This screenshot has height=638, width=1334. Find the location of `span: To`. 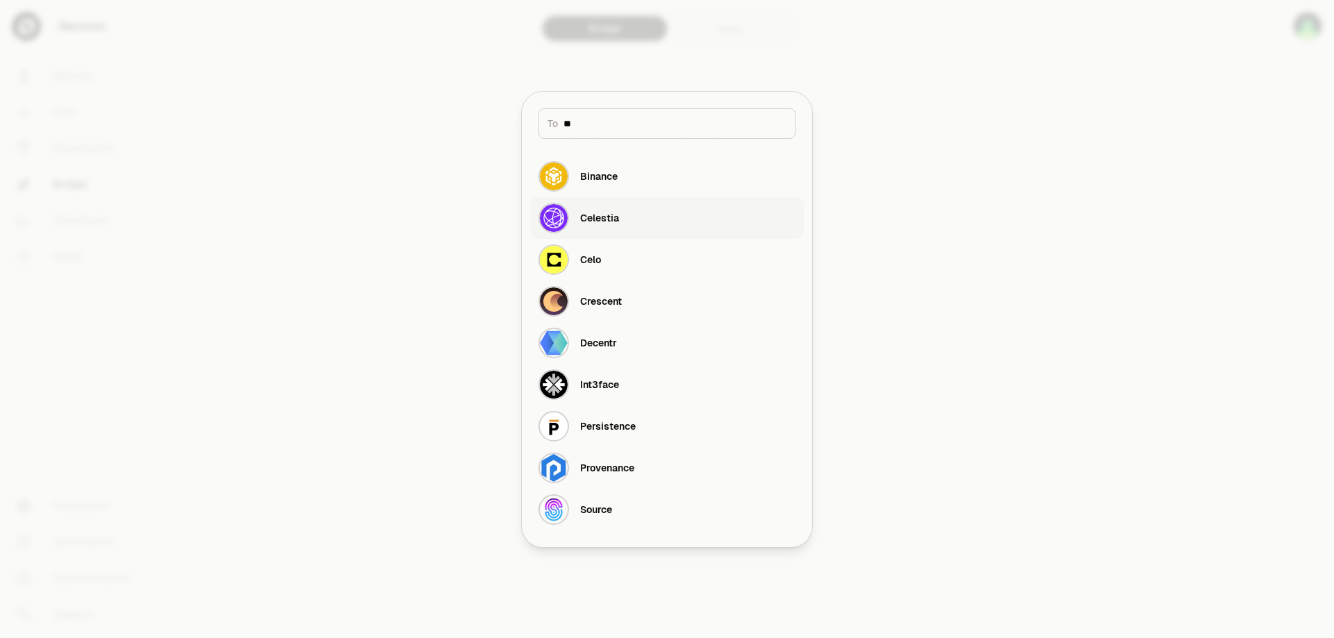

span: To is located at coordinates (552, 124).